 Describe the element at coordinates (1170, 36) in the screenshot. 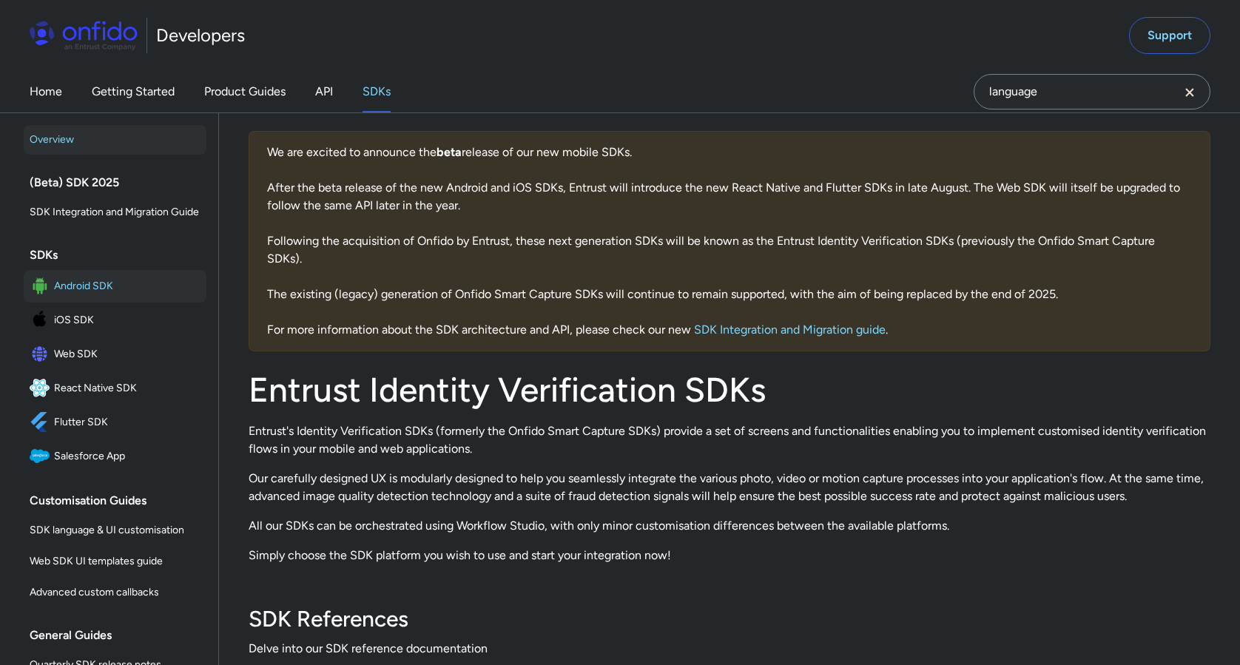

I see `a: Support` at that location.